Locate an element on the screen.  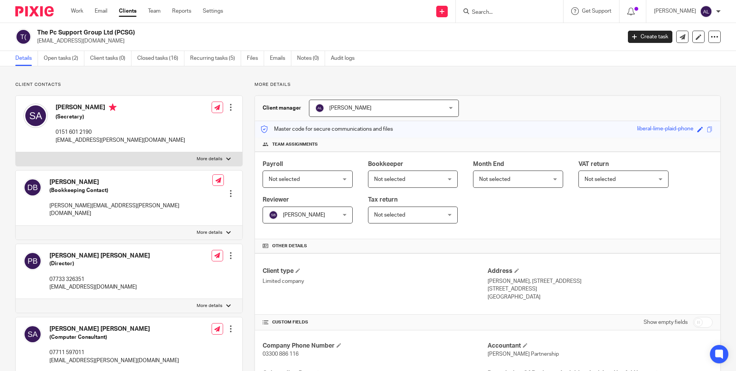
a: Client tasks (0) is located at coordinates (111, 58).